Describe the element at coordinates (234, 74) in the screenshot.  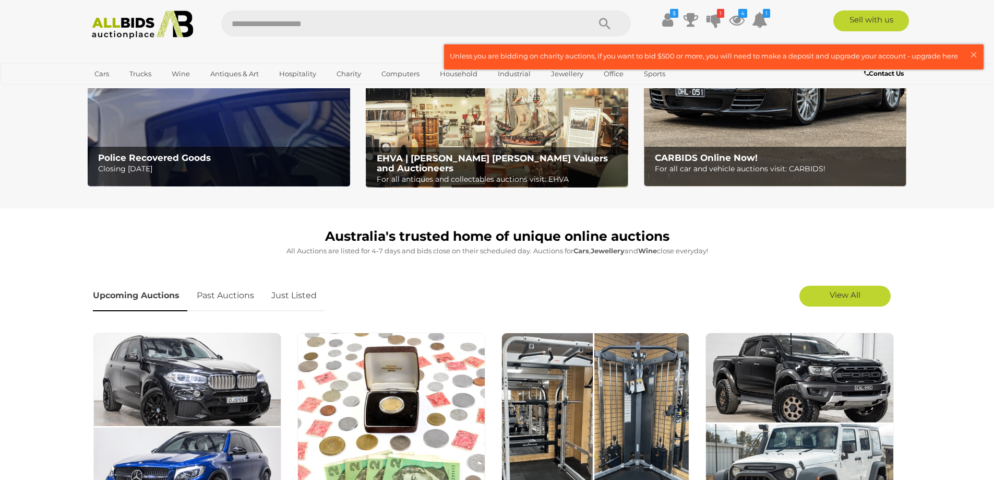
I see `a: Antiques & Art` at that location.